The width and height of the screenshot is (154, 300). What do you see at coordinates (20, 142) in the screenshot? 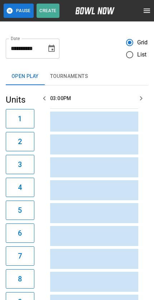
I see `button: 2` at bounding box center [20, 142].